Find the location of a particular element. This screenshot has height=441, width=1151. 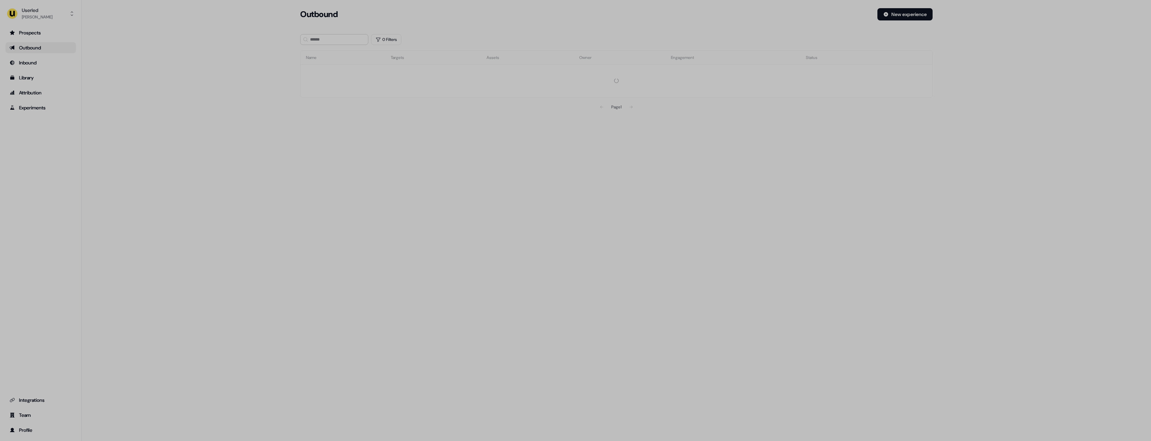

h3: Outbound is located at coordinates (319, 14).